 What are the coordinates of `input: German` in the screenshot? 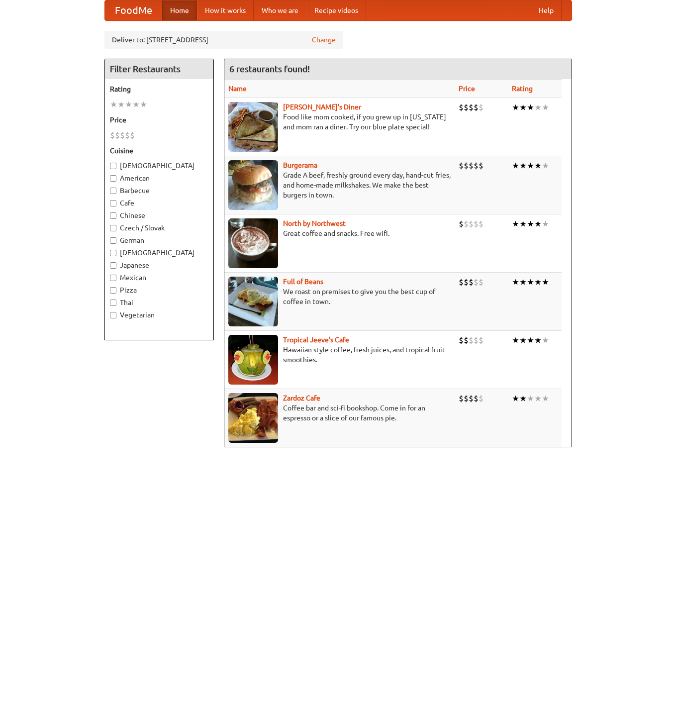 It's located at (113, 240).